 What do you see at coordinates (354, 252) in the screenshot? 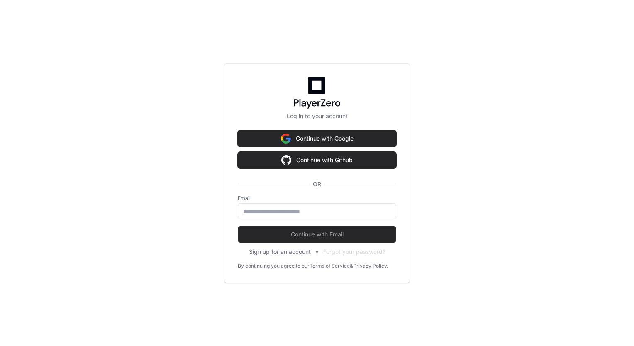
I see `button: Forgot your password?` at bounding box center [354, 252].